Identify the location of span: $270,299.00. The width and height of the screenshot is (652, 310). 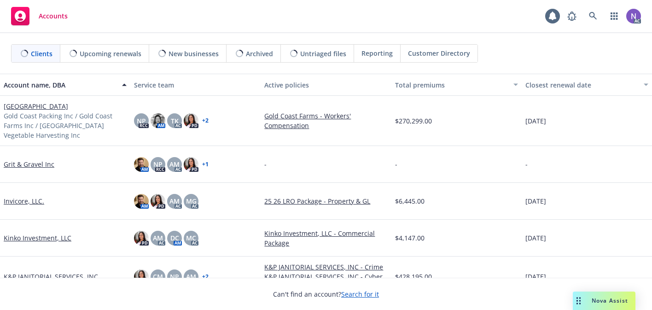
(413, 121).